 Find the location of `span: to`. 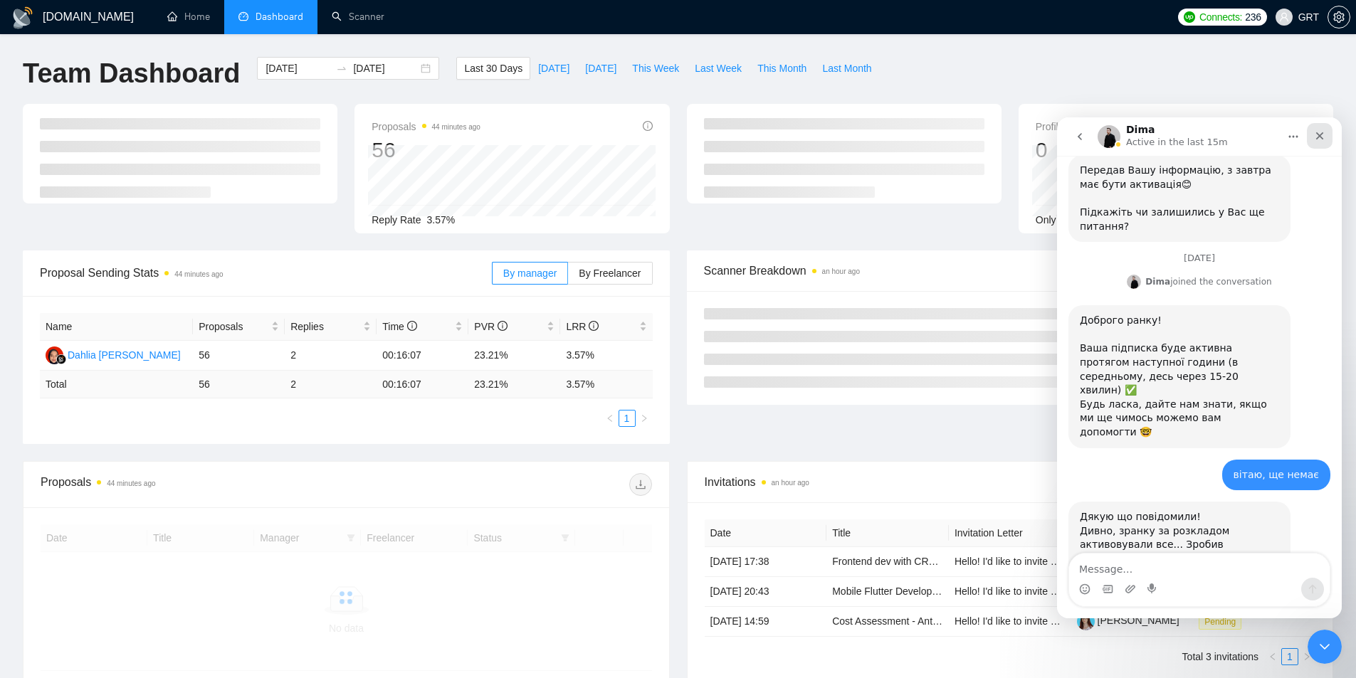

span: to is located at coordinates (342, 68).